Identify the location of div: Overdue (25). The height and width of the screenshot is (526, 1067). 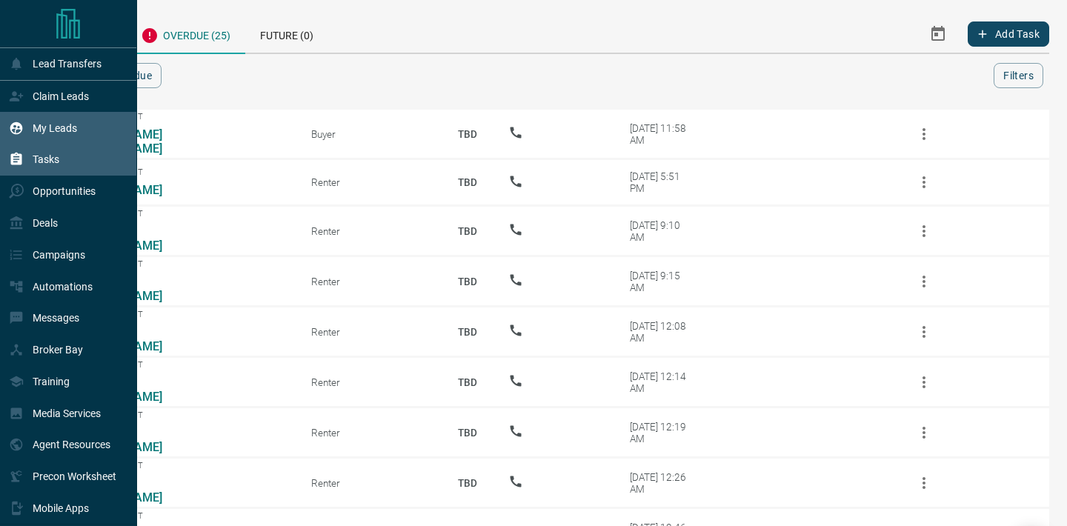
(185, 34).